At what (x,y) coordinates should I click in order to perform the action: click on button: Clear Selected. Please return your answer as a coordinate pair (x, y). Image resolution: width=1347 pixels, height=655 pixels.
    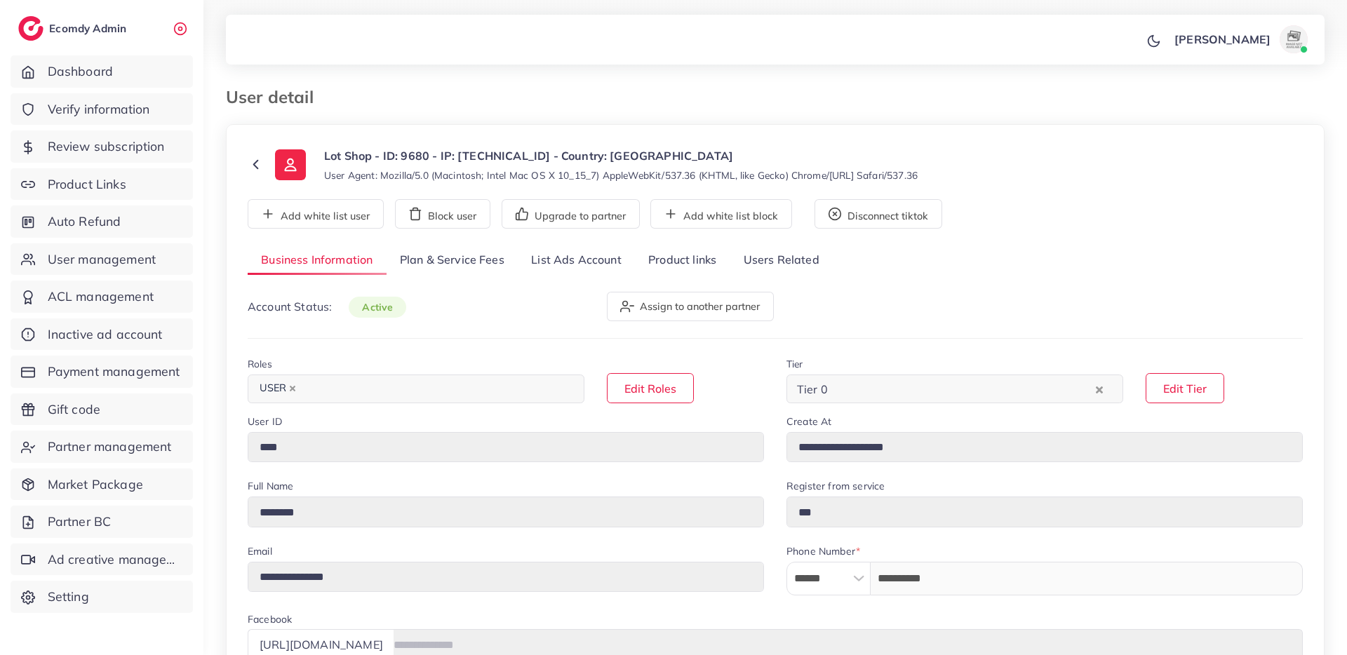
    Looking at the image, I should click on (1099, 389).